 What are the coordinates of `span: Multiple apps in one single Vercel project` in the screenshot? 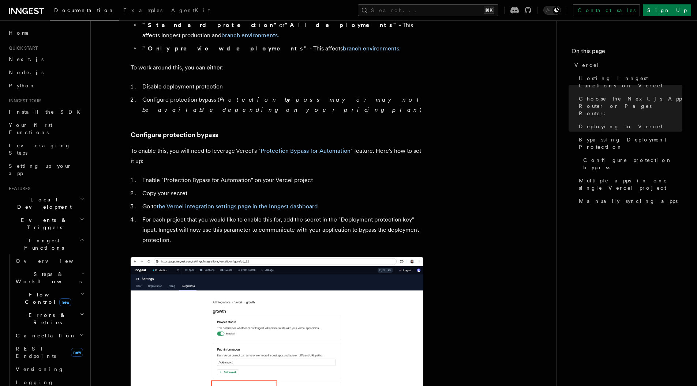 It's located at (630, 184).